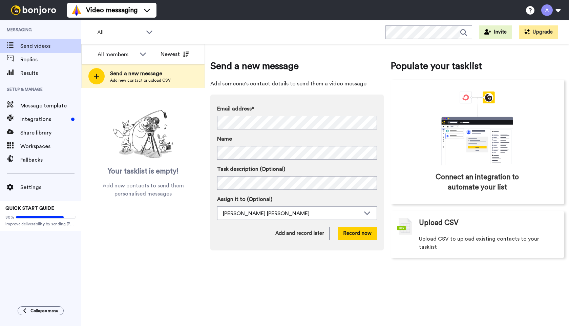  What do you see at coordinates (30, 208) in the screenshot?
I see `span: QUICK START GUIDE` at bounding box center [30, 208].